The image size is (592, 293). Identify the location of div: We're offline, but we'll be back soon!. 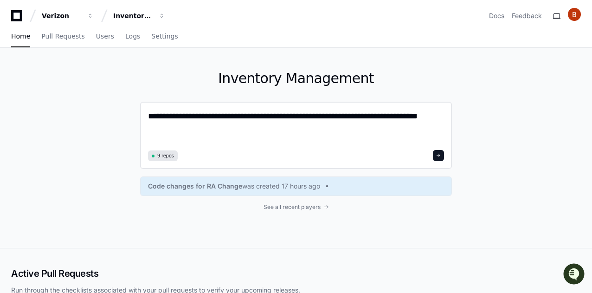
(83, 82).